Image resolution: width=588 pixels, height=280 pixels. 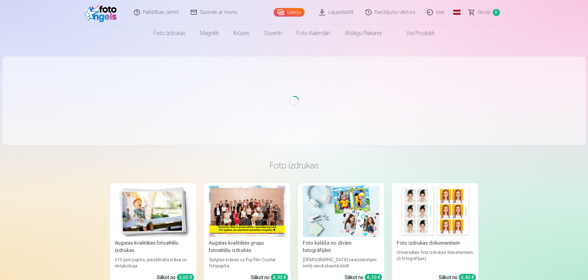 What do you see at coordinates (435, 243) in the screenshot?
I see `div: Foto izdrukas dokumentiem` at bounding box center [435, 243].